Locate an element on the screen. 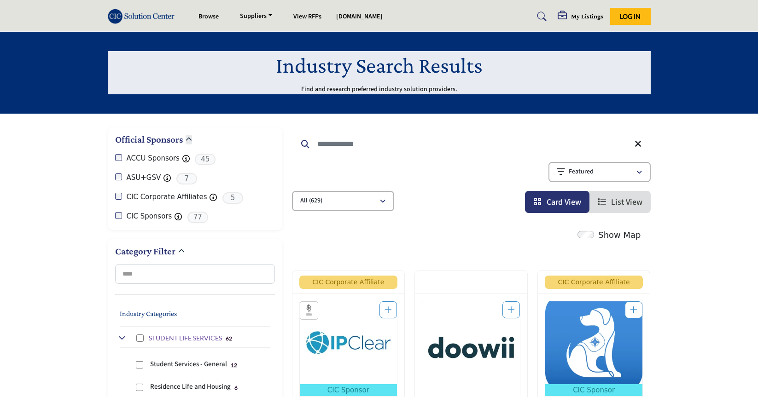  li: Card View is located at coordinates (557, 202).